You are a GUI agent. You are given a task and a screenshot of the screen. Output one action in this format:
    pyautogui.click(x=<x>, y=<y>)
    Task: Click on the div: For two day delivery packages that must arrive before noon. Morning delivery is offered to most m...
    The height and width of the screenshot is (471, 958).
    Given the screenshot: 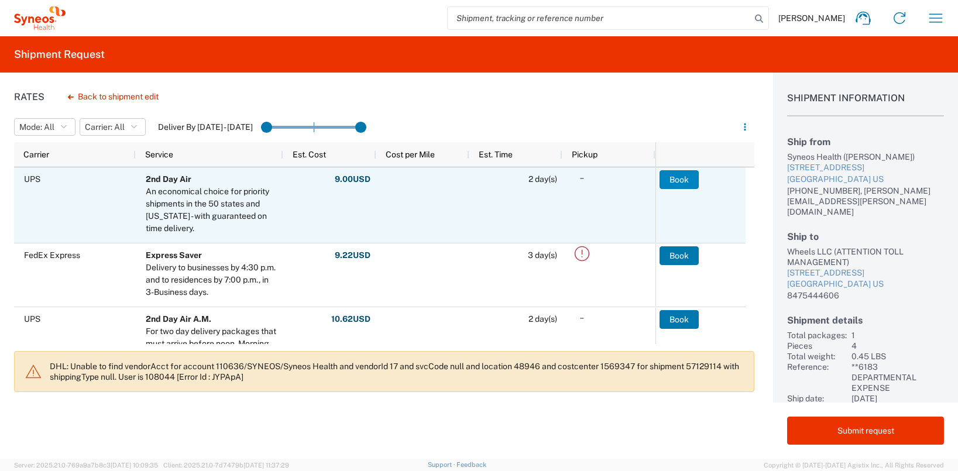 What is the action you would take?
    pyautogui.click(x=212, y=362)
    